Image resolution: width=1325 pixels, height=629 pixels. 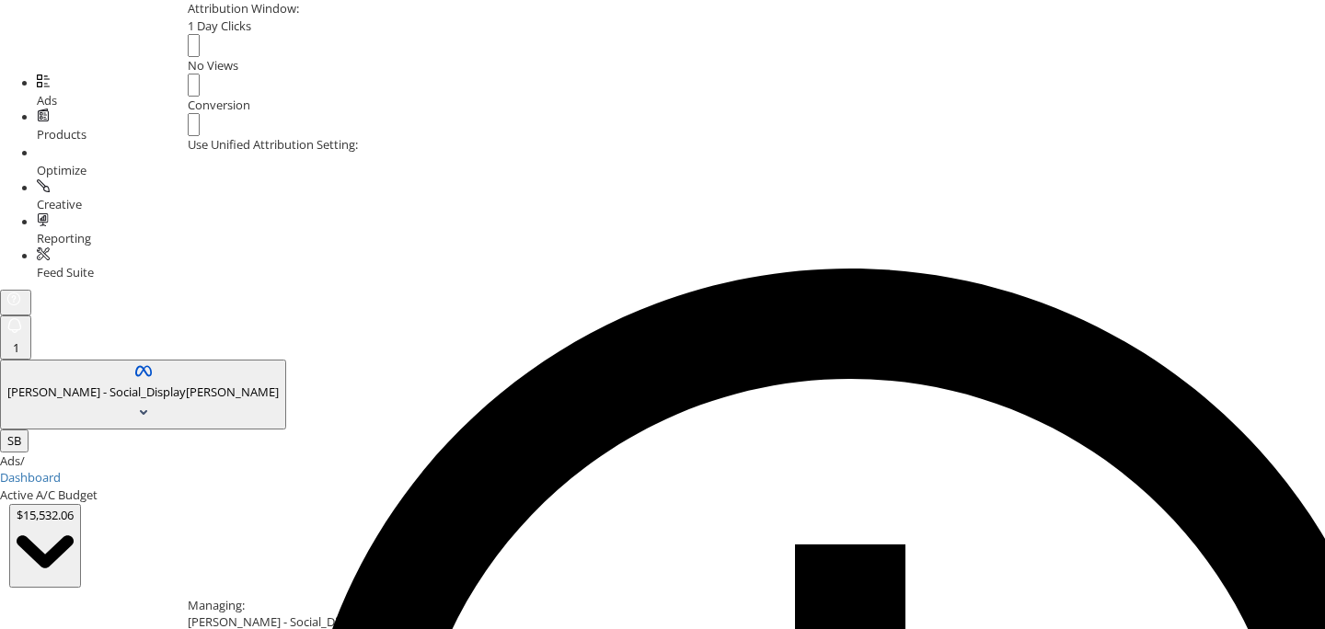 I want to click on div: 1, so click(x=16, y=348).